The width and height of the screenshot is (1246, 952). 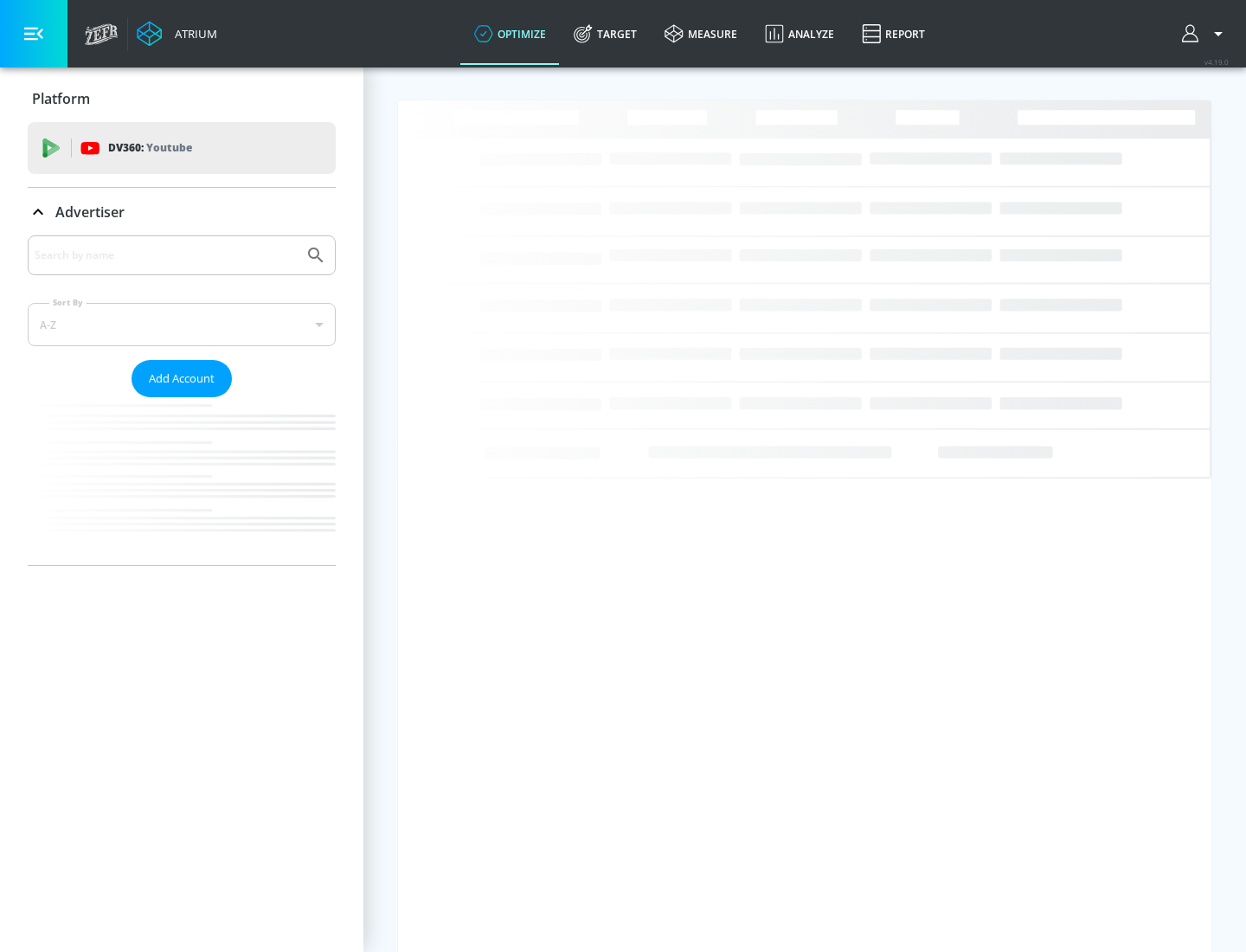 I want to click on input: Search by name, so click(x=166, y=255).